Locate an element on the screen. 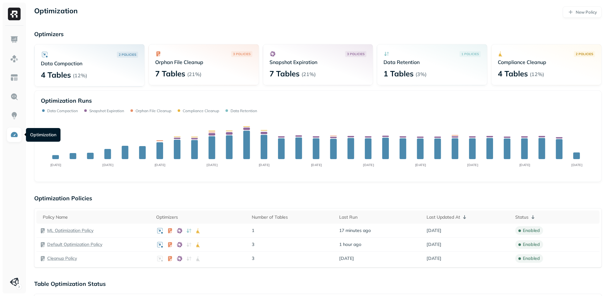 The width and height of the screenshot is (608, 296). div: Last Run is located at coordinates (380, 217).